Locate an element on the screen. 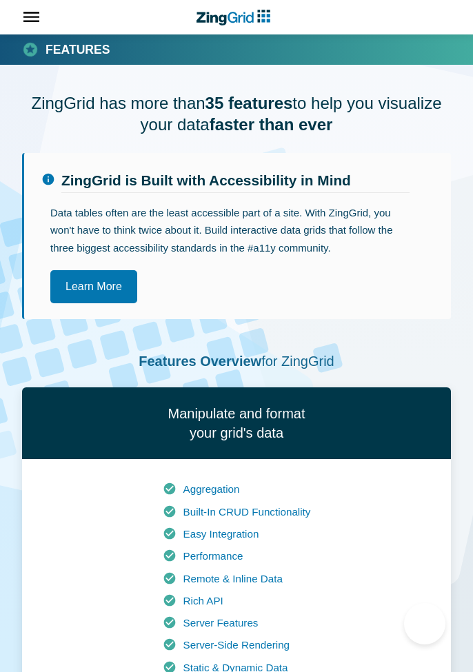 The width and height of the screenshot is (473, 672). a: Performance is located at coordinates (213, 556).